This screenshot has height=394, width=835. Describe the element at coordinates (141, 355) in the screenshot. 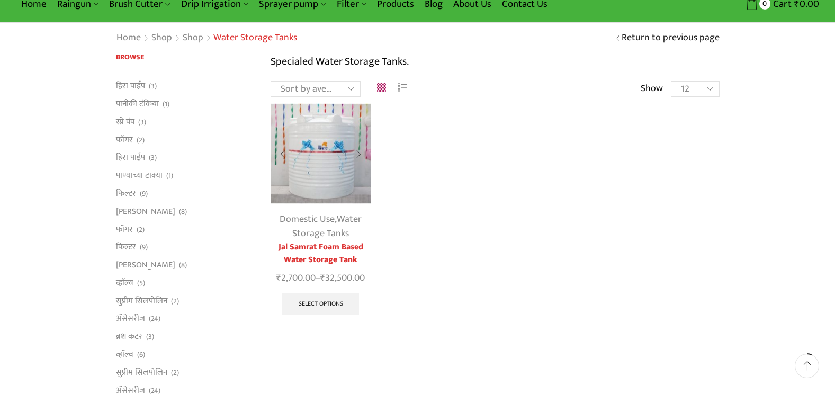

I see `span: (6)` at that location.